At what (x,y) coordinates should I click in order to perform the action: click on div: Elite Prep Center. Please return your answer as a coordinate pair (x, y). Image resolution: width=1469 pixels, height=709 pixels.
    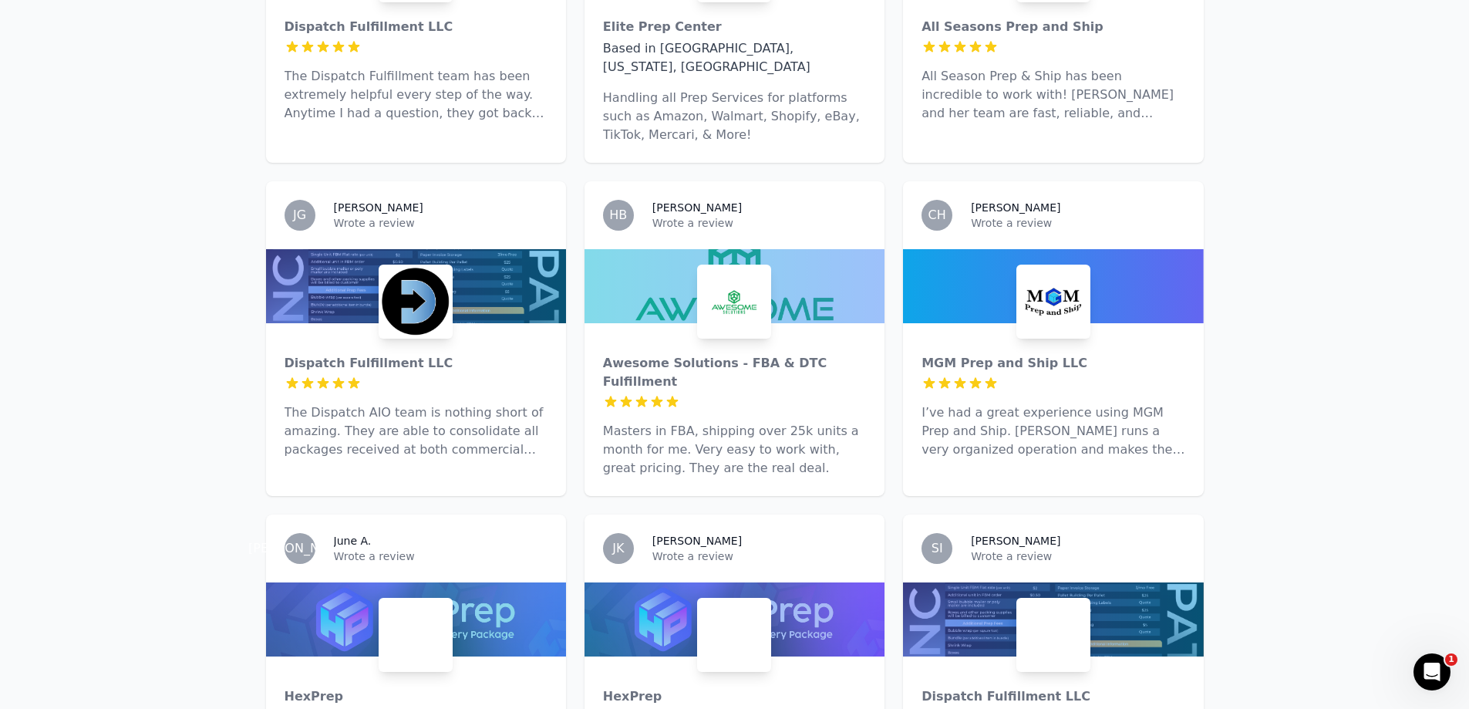
    Looking at the image, I should click on (734, 27).